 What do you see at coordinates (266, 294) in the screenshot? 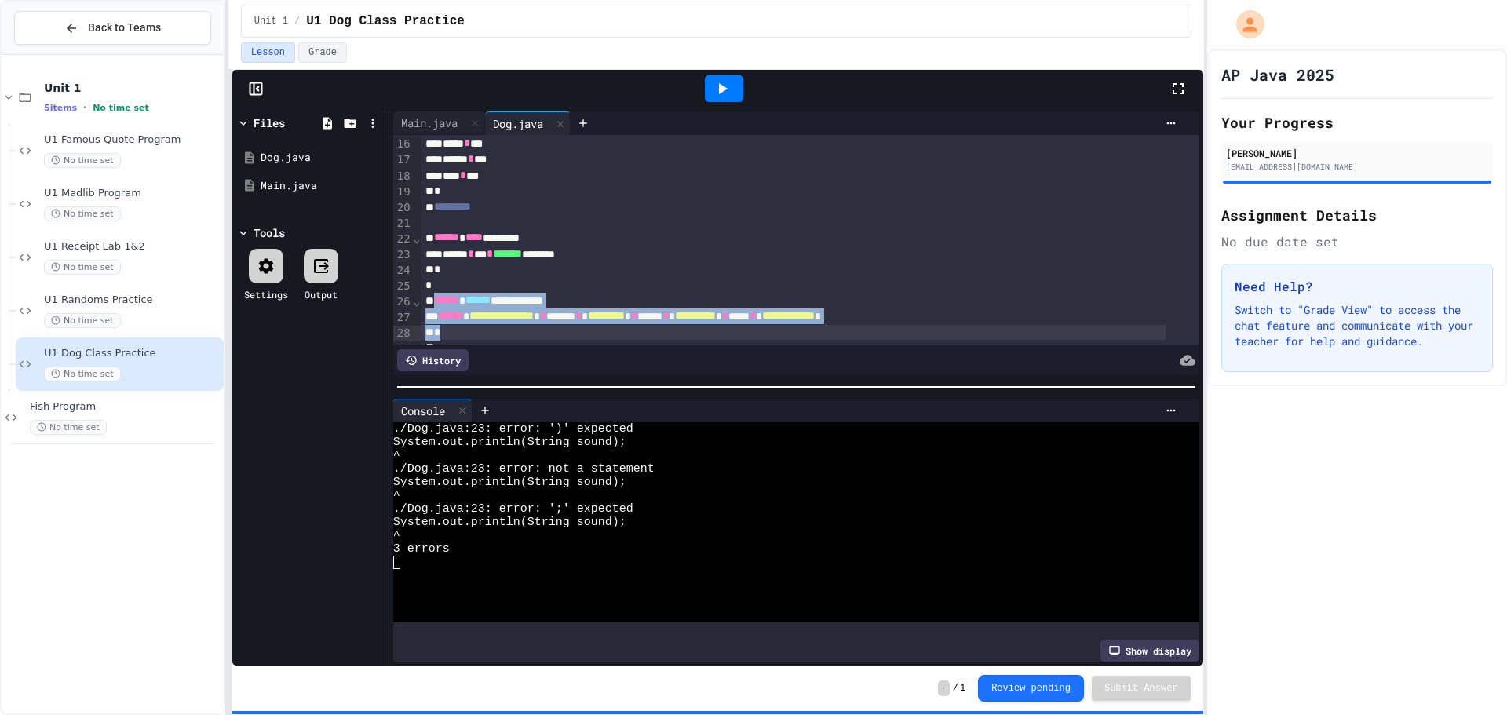
I see `div: Settings` at bounding box center [266, 294].